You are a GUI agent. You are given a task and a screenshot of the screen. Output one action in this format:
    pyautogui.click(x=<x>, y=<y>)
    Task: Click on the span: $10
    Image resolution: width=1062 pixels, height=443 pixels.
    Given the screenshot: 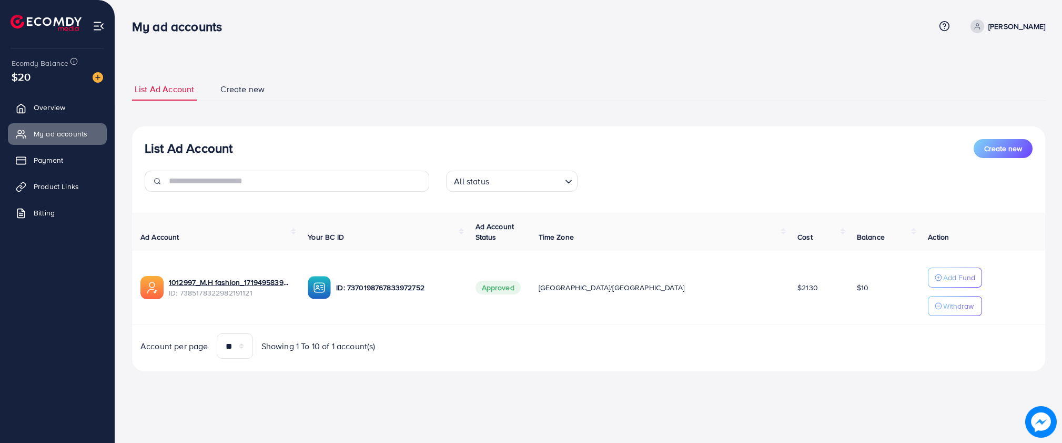 What is the action you would take?
    pyautogui.click(x=863, y=287)
    